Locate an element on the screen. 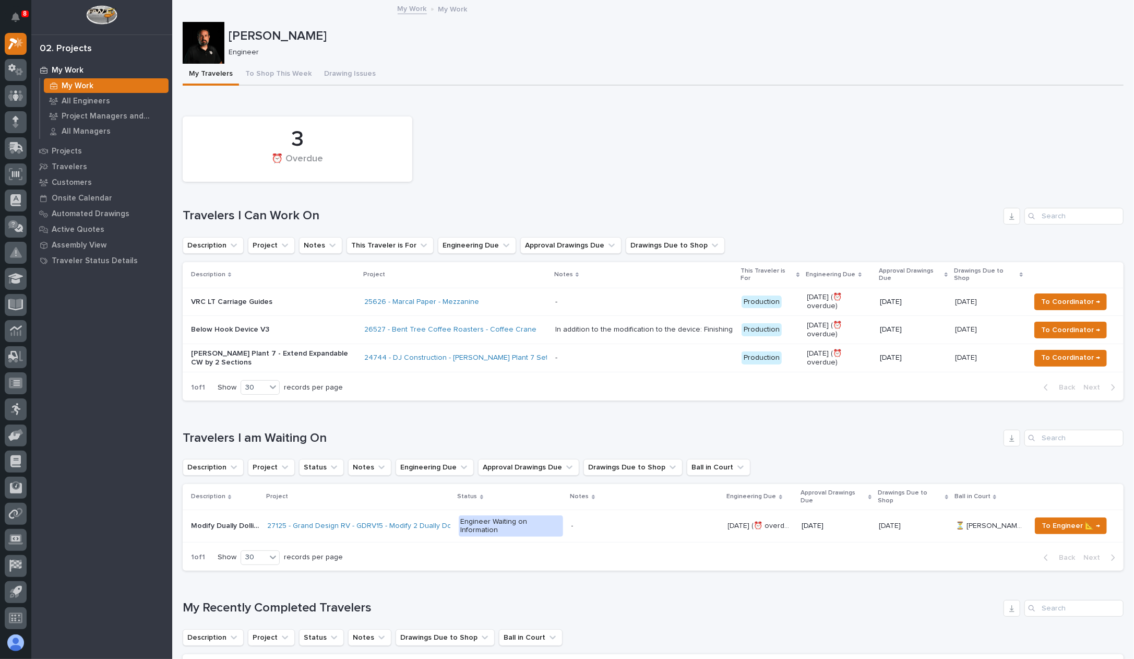 This screenshot has height=659, width=1134. h1: Travelers I Can Work On is located at coordinates (591, 216).